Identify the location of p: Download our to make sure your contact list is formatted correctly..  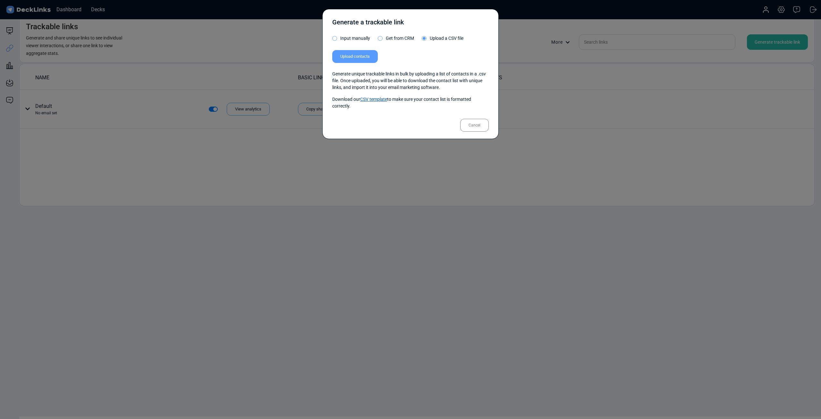
(411, 103).